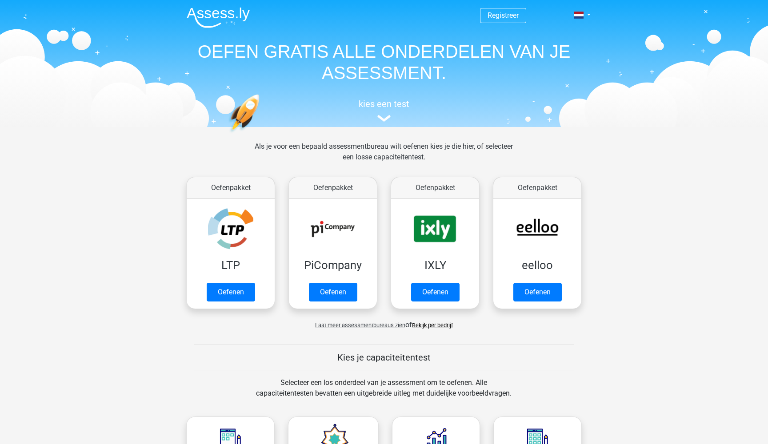 The height and width of the screenshot is (444, 768). What do you see at coordinates (384, 322) in the screenshot?
I see `div: of` at bounding box center [384, 322].